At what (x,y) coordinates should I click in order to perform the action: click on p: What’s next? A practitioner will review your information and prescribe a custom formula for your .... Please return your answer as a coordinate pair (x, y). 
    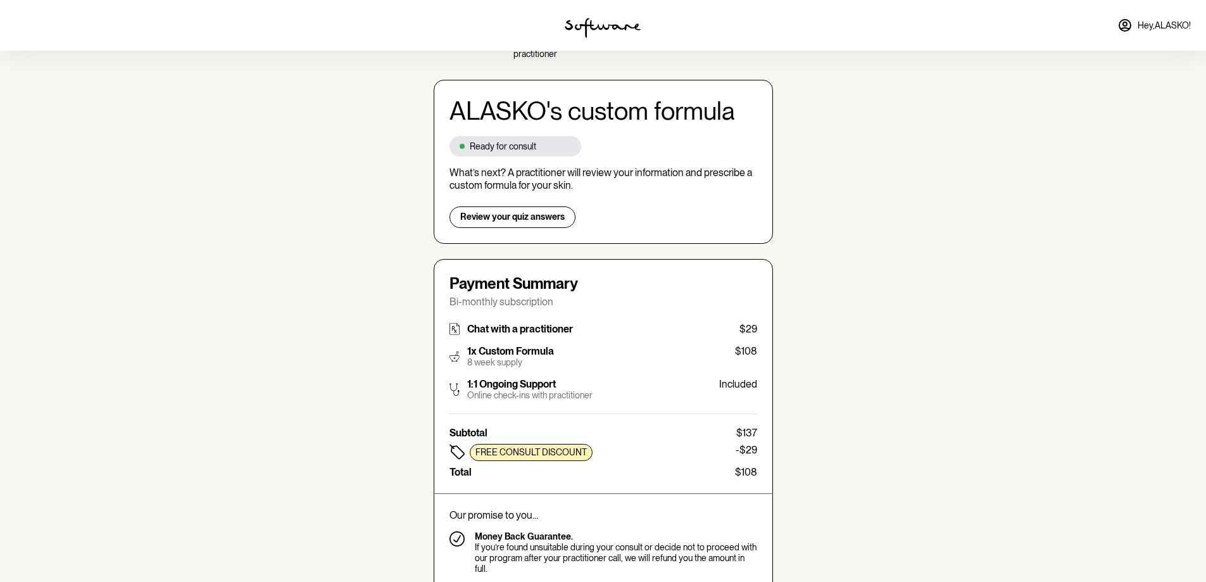
    Looking at the image, I should click on (604, 179).